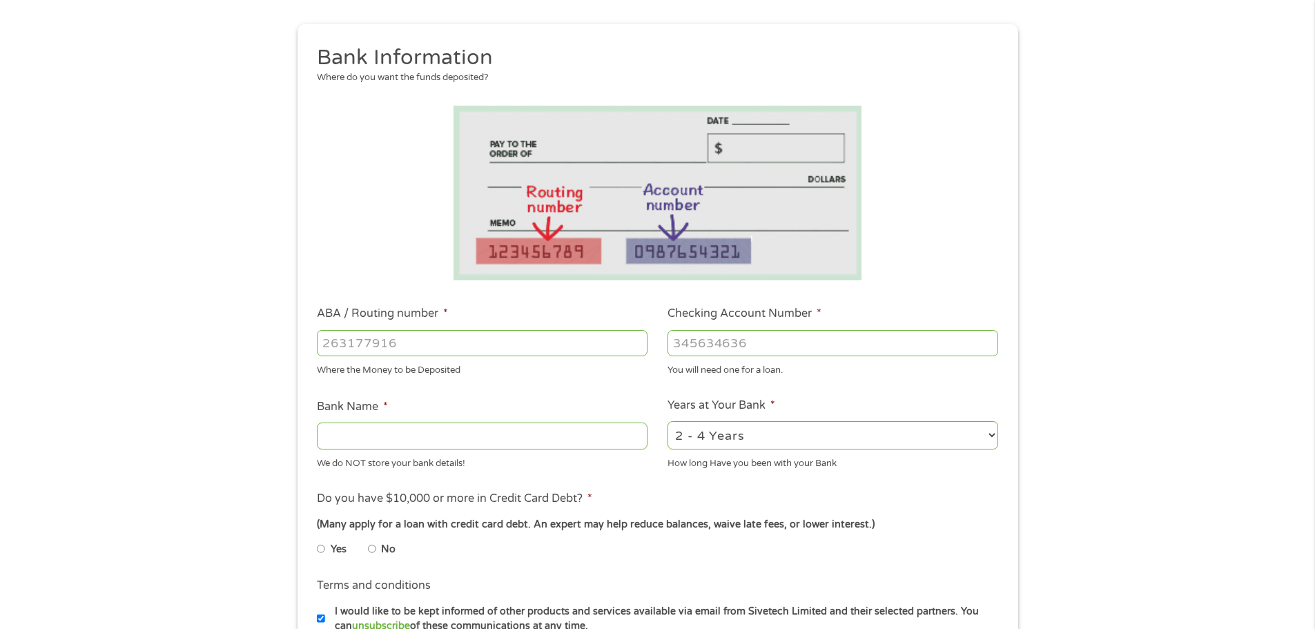 The image size is (1315, 629). I want to click on div: You will need one for a loan., so click(833, 368).